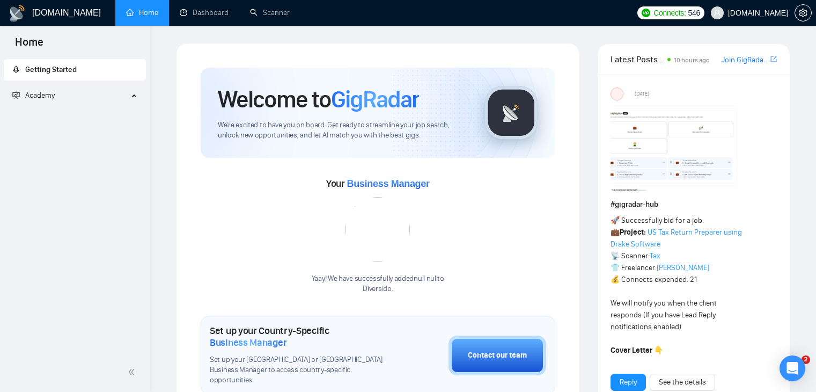 This screenshot has width=816, height=392. I want to click on img: F09354QB7SM-image.png, so click(675, 148).